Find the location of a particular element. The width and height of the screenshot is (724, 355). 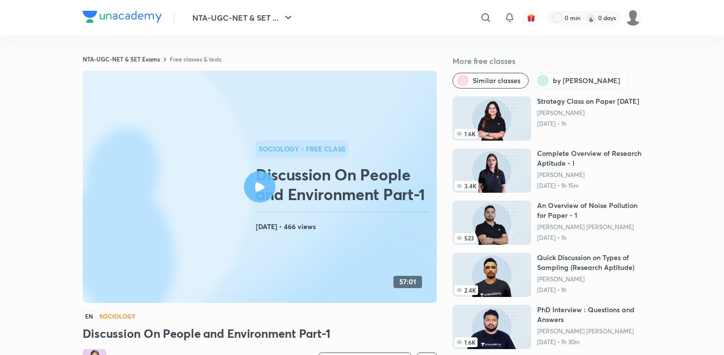

a: Free classes & tests is located at coordinates (195, 59).